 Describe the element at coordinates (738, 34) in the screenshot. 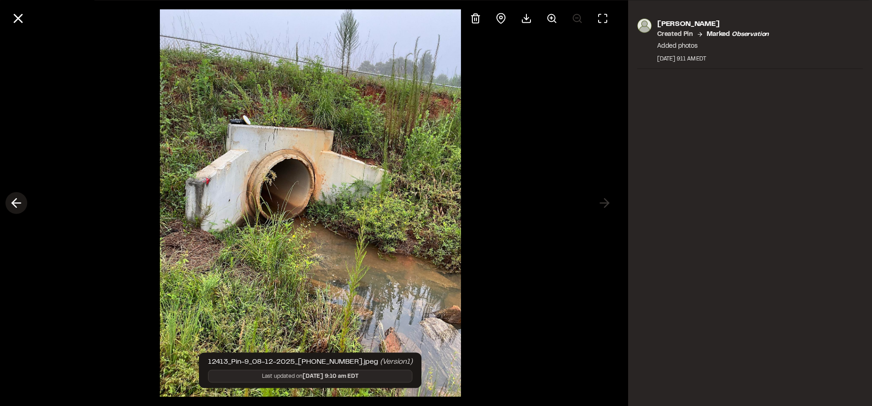

I see `p: Marked` at that location.